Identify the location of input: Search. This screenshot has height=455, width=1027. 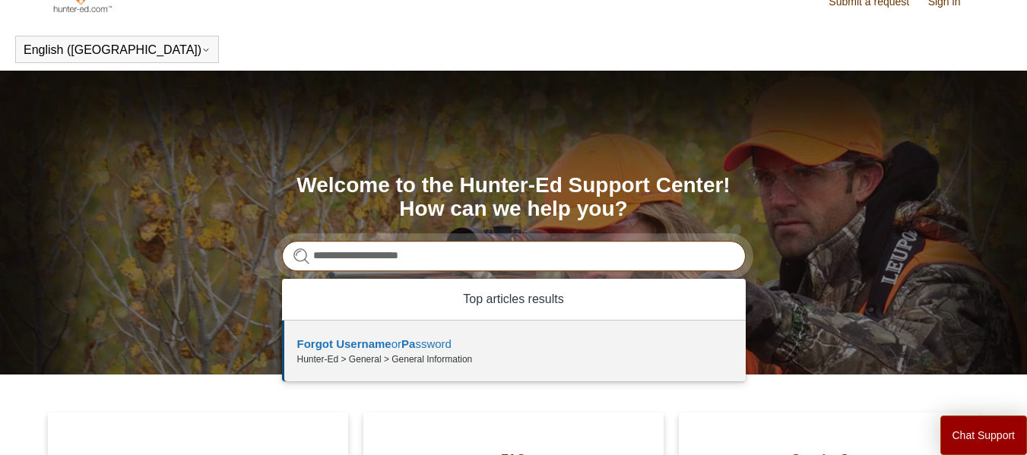
(514, 256).